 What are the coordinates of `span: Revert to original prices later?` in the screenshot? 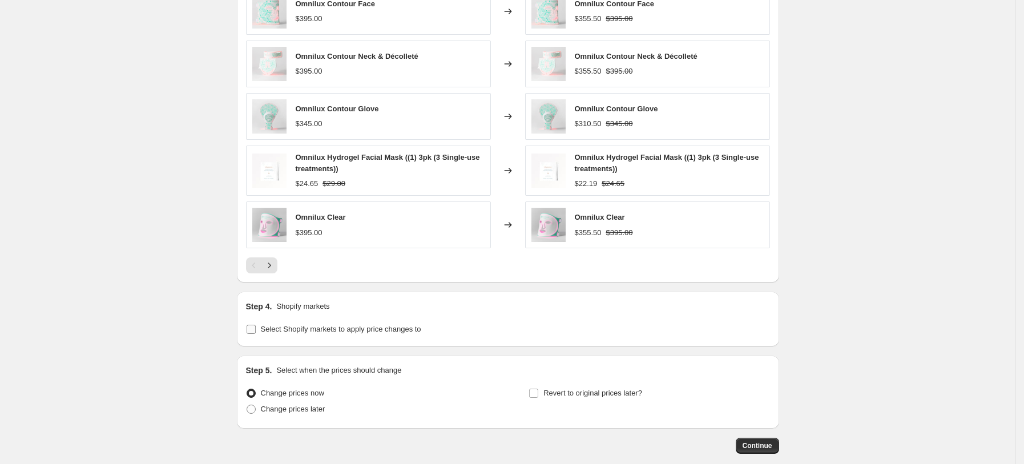 It's located at (593, 393).